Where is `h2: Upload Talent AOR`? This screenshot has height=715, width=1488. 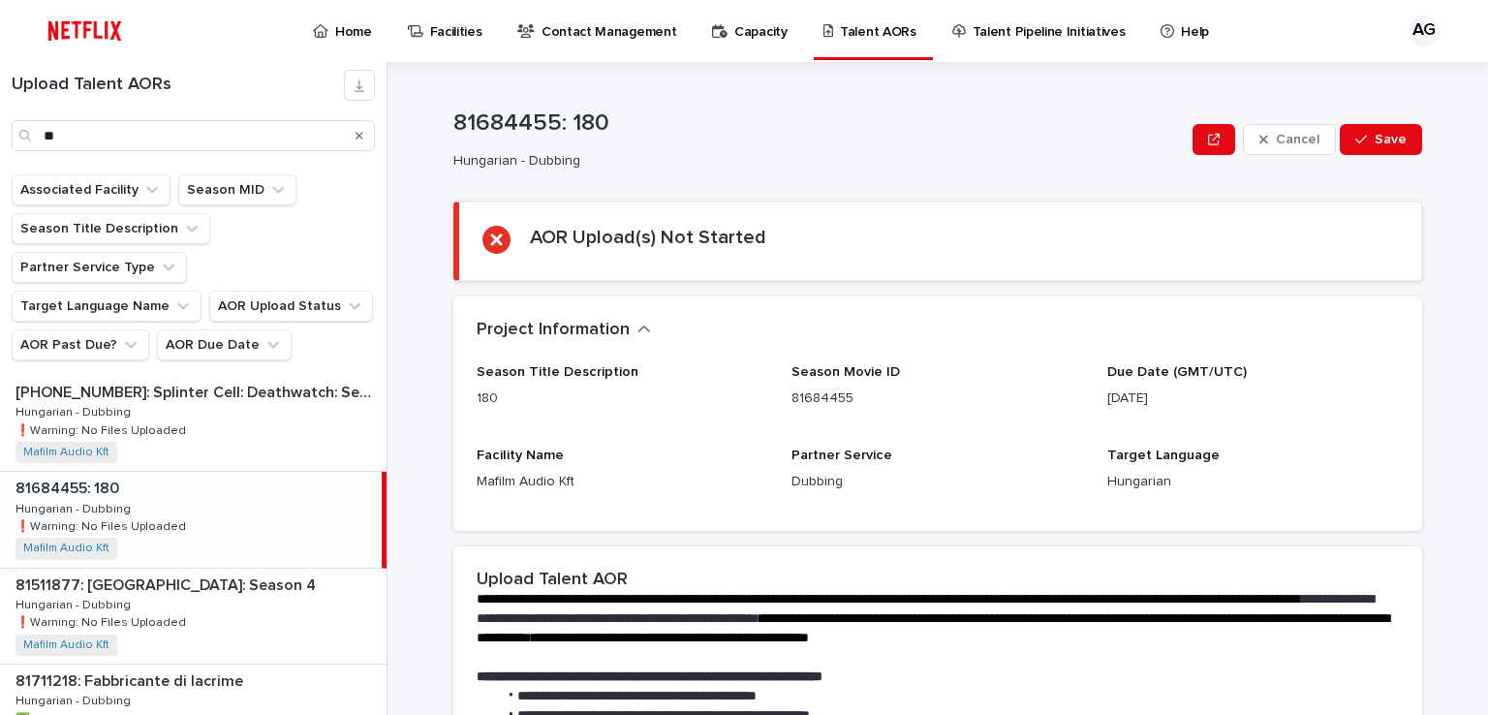 h2: Upload Talent AOR is located at coordinates (552, 580).